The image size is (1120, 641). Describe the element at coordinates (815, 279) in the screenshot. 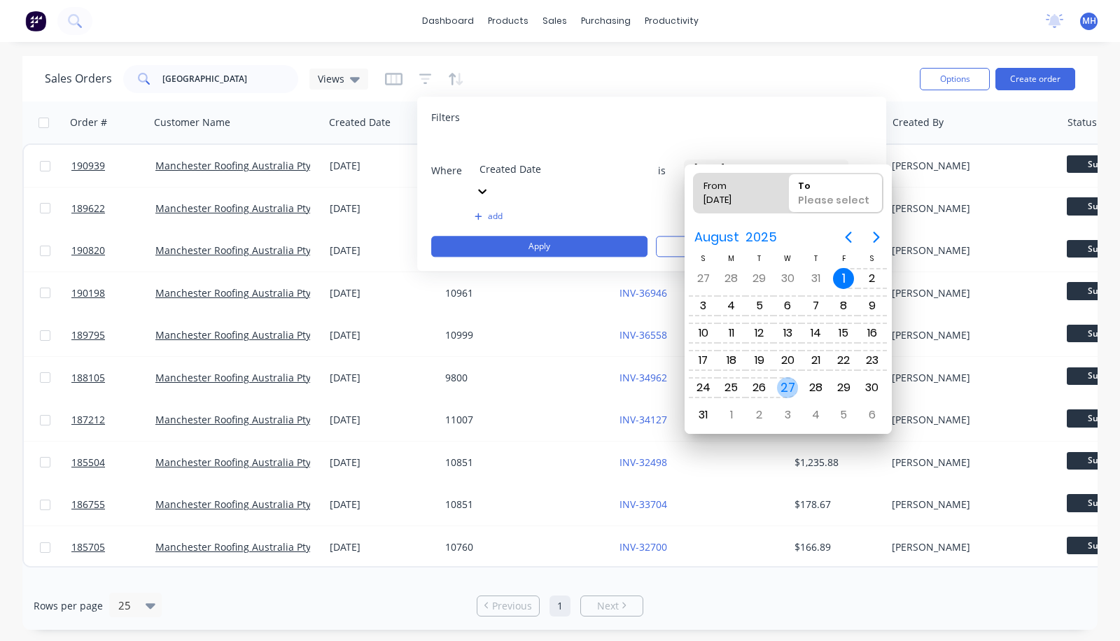

I see `div: Thursday, July 31, 2025` at that location.